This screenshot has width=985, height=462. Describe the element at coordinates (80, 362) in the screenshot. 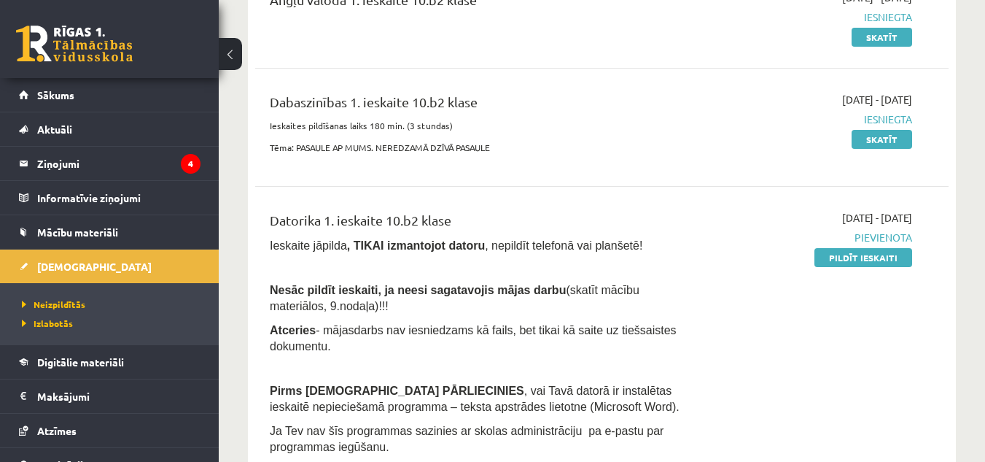

I see `span: Digitālie materiāli` at that location.